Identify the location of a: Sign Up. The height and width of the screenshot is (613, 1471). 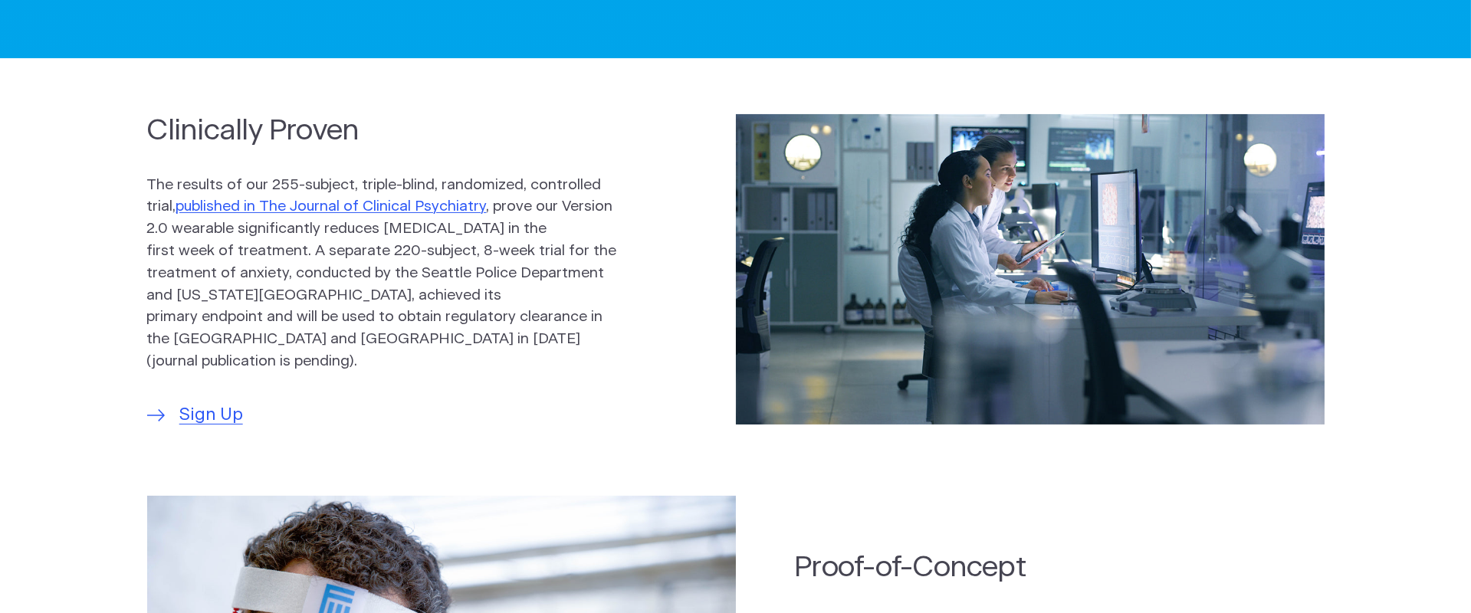
(195, 415).